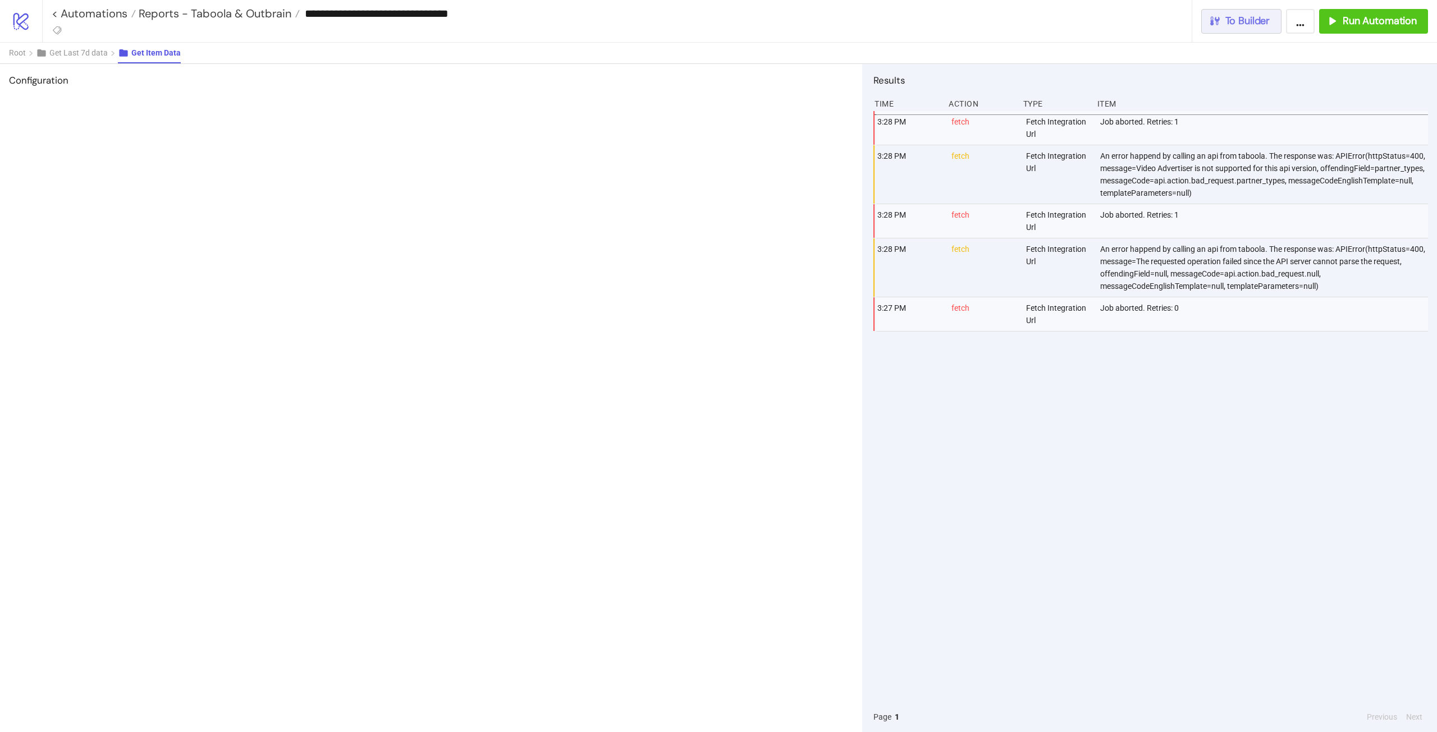 The image size is (1437, 732). What do you see at coordinates (17, 53) in the screenshot?
I see `span: Root` at bounding box center [17, 53].